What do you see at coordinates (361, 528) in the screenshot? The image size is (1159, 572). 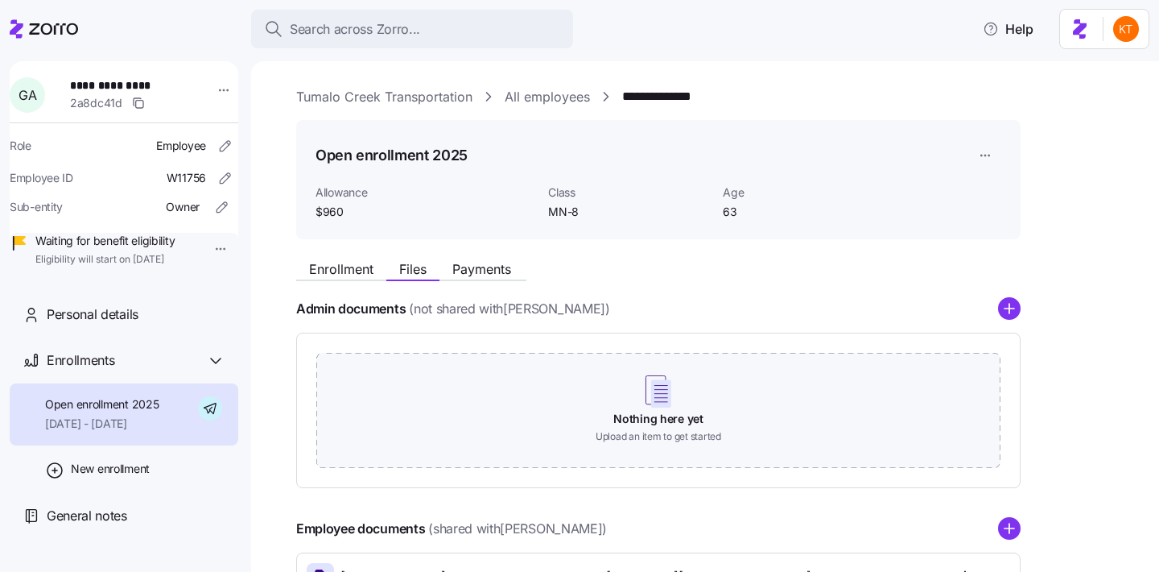 I see `h4: Employee documents` at bounding box center [361, 528].